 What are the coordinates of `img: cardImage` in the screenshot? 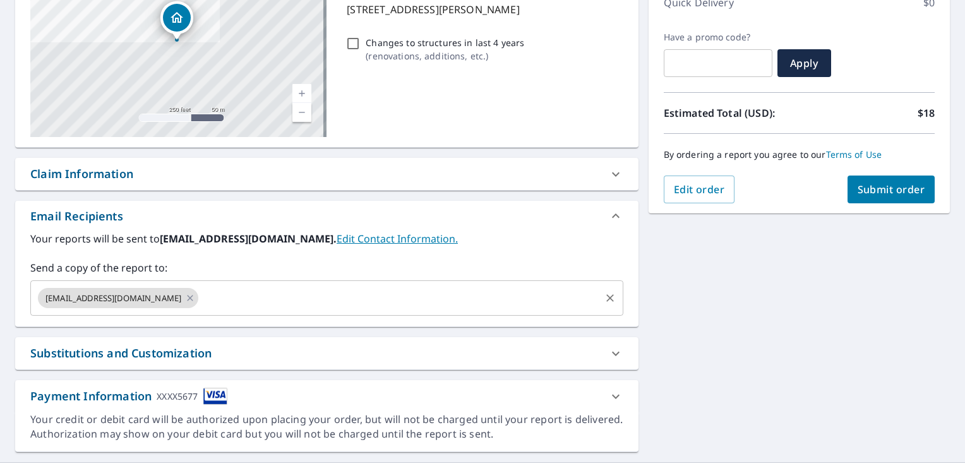 It's located at (215, 396).